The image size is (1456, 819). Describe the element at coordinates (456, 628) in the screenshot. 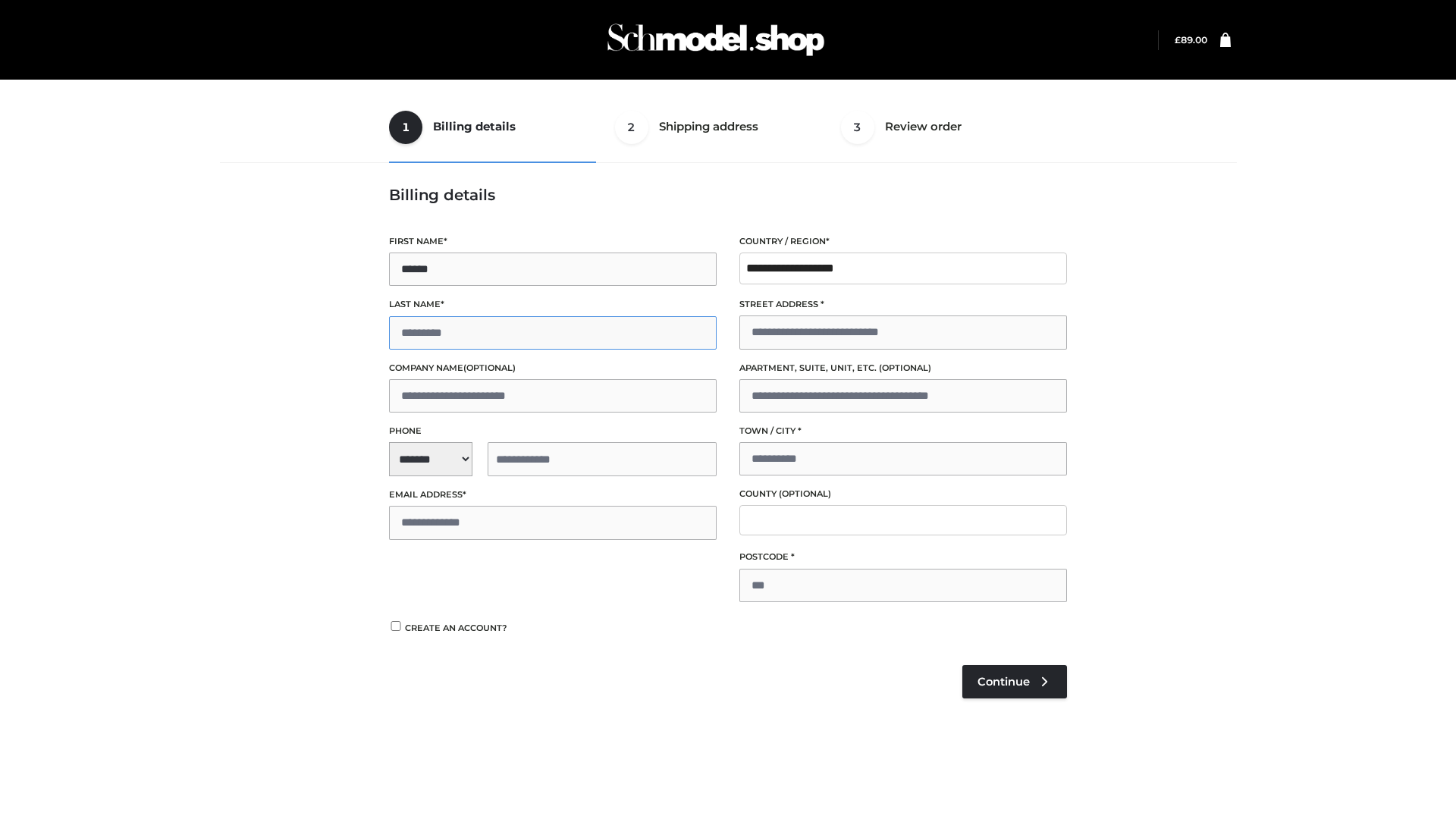

I see `span: Create an account?` at that location.